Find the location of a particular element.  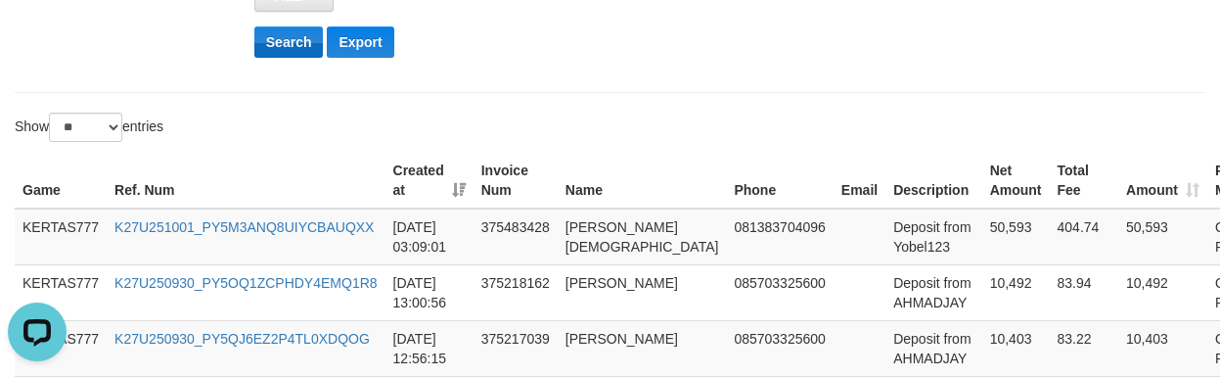

button: Export is located at coordinates (360, 42).